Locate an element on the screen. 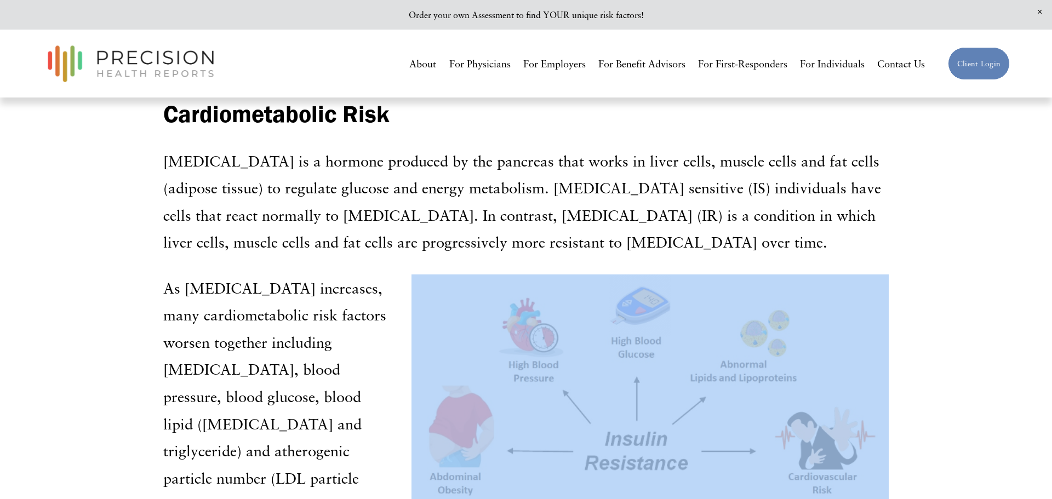 This screenshot has width=1052, height=499. a: For First-Responders is located at coordinates (743, 64).